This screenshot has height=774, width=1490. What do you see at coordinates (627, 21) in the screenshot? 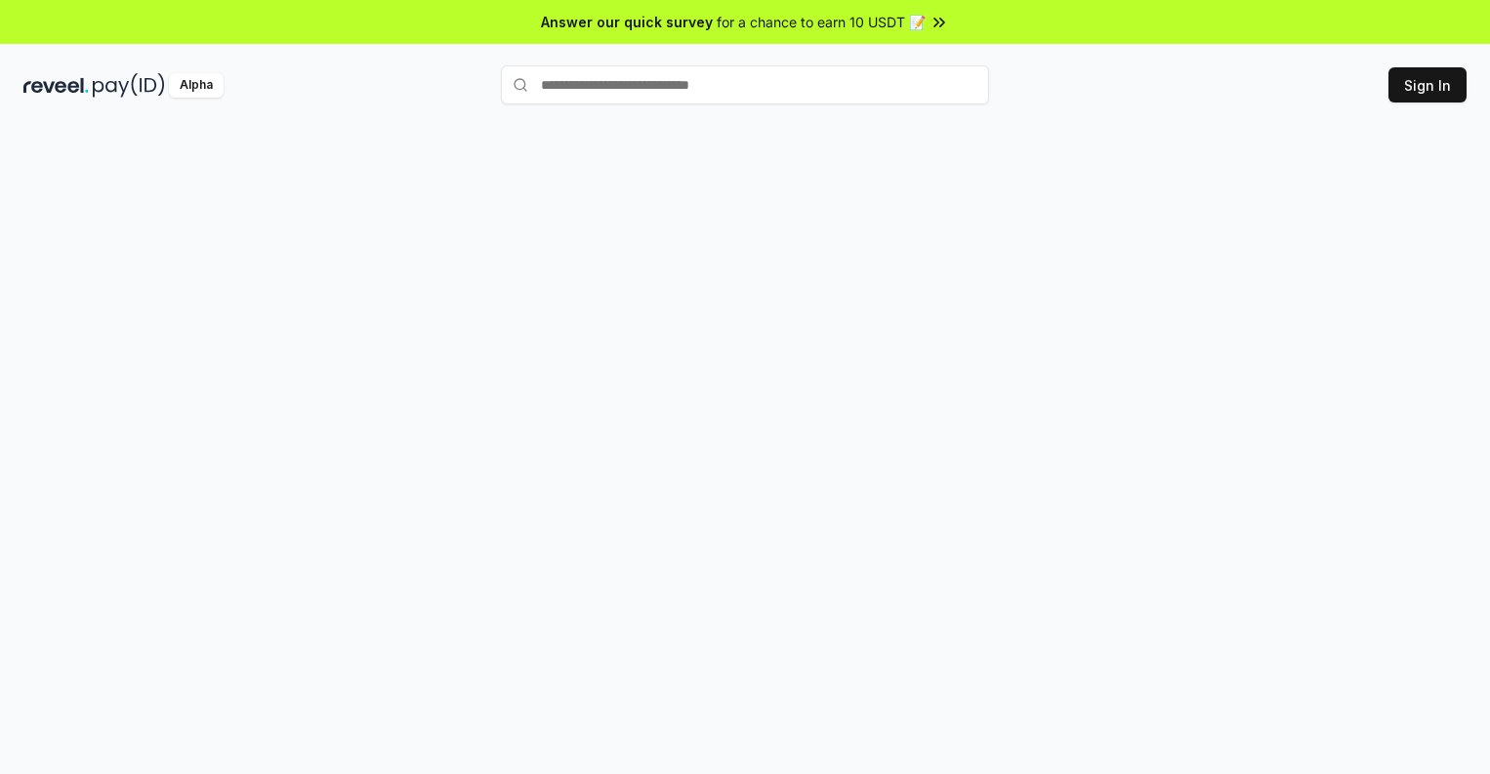
I see `span: Answer our quick survey` at bounding box center [627, 21].